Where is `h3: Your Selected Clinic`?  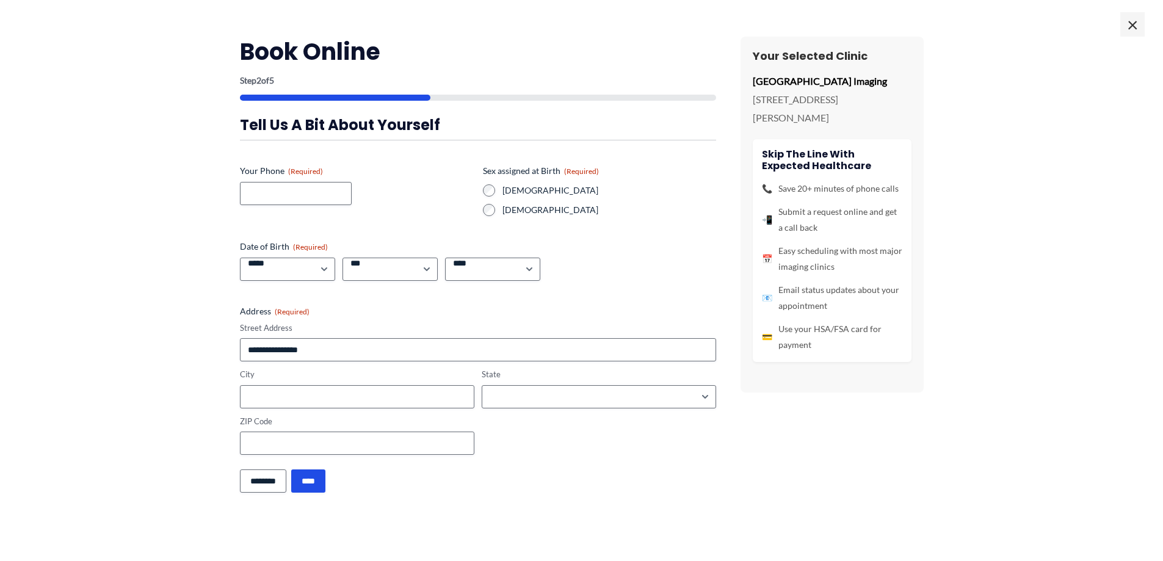
h3: Your Selected Clinic is located at coordinates (832, 56).